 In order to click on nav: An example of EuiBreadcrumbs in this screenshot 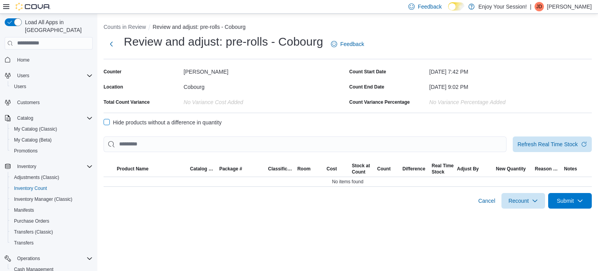, I will do `click(348, 28)`.